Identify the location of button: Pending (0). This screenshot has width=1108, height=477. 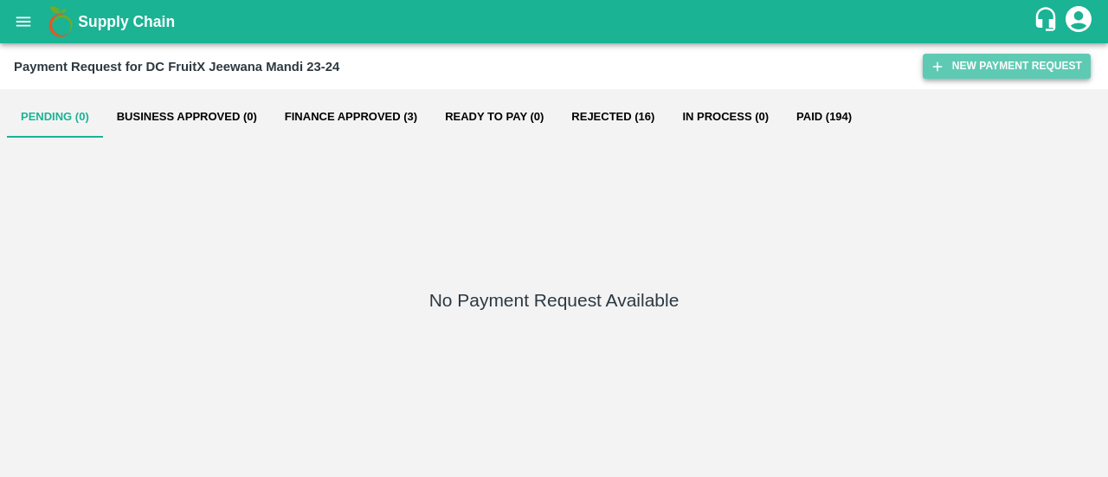
(55, 117).